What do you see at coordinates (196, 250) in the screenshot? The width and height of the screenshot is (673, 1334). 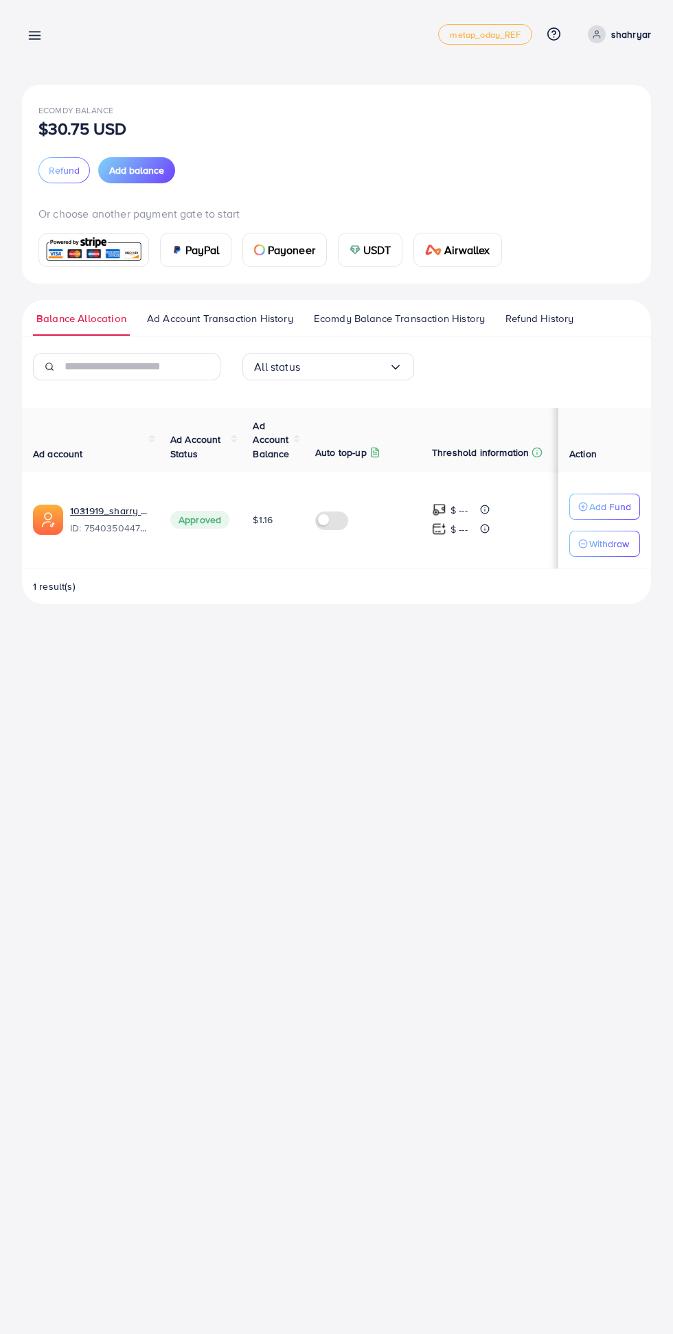 I see `a: cardPayPal` at bounding box center [196, 250].